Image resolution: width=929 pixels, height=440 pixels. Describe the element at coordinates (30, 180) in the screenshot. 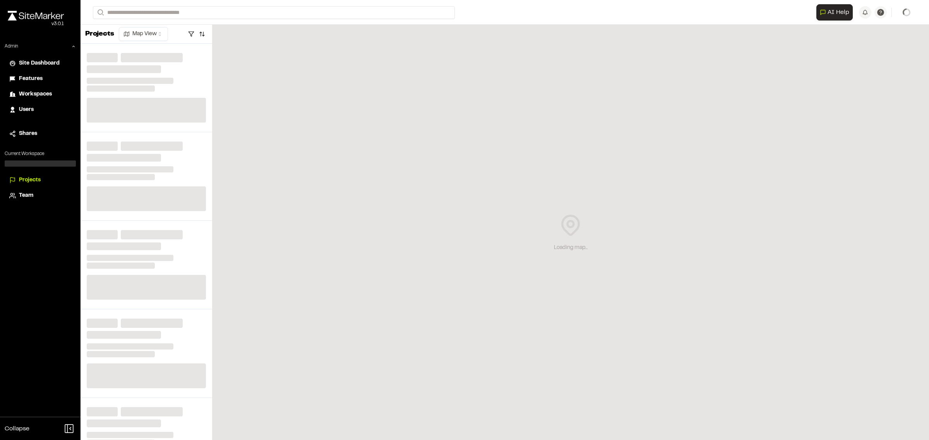

I see `span: Projects` at that location.